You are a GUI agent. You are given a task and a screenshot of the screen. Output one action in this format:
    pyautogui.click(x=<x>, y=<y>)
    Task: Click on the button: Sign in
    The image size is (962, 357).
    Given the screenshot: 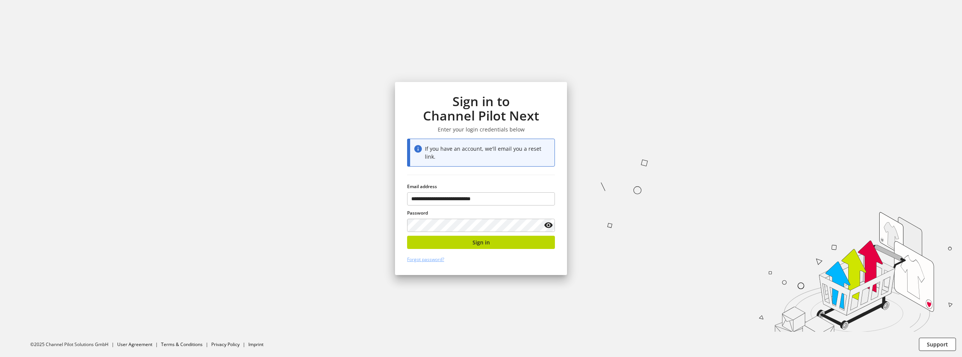 What is the action you would take?
    pyautogui.click(x=481, y=242)
    